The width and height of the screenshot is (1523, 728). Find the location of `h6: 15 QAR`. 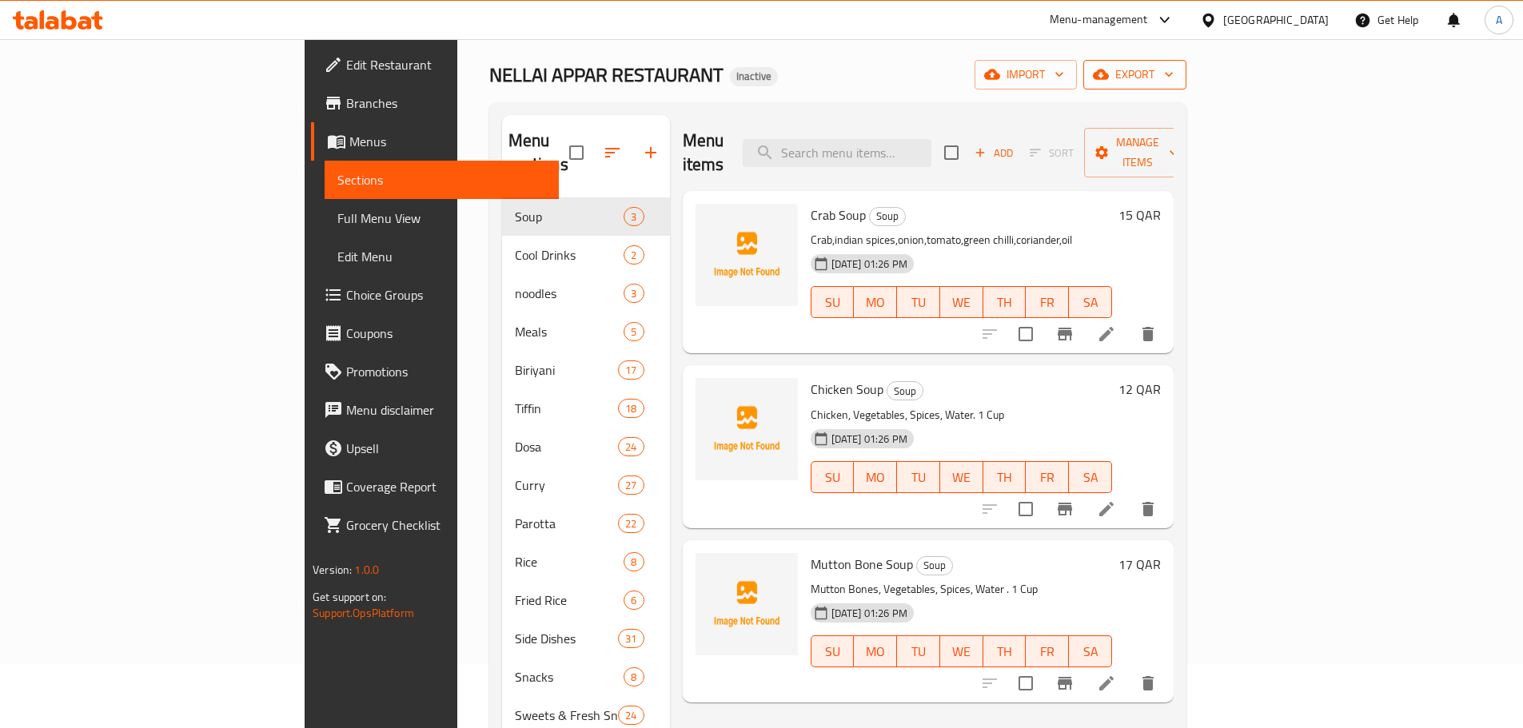

h6: 15 QAR is located at coordinates (1139, 215).